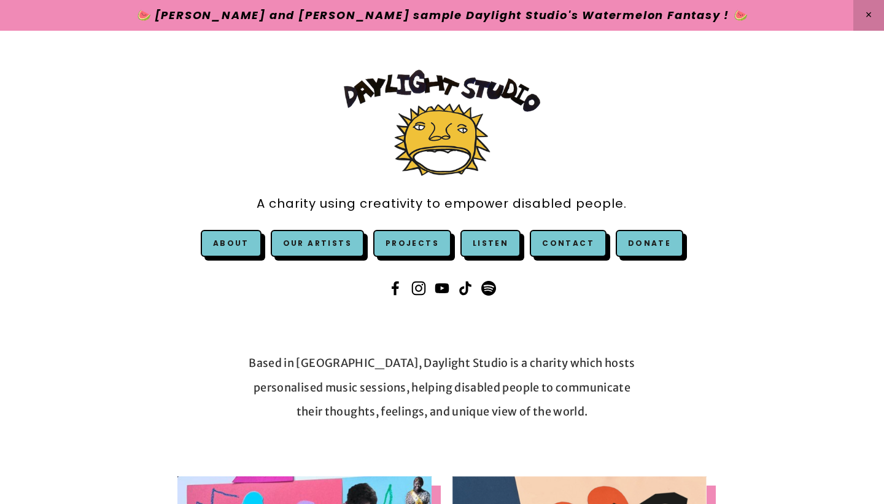 This screenshot has width=884, height=504. What do you see at coordinates (650, 243) in the screenshot?
I see `a: Donate` at bounding box center [650, 243].